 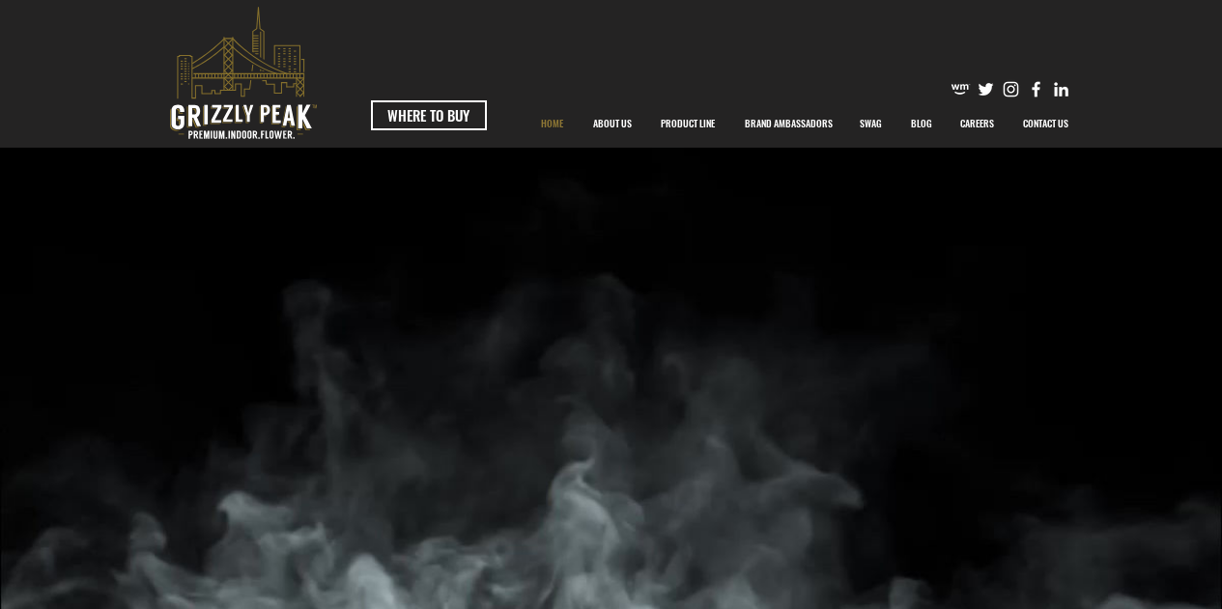 I want to click on p: BLOG, so click(x=921, y=124).